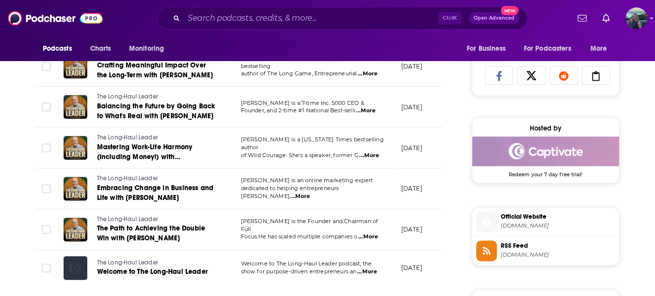 The width and height of the screenshot is (655, 296). Describe the element at coordinates (306, 264) in the screenshot. I see `span: Welcome to The Long-Haul Leader podcast, the` at that location.